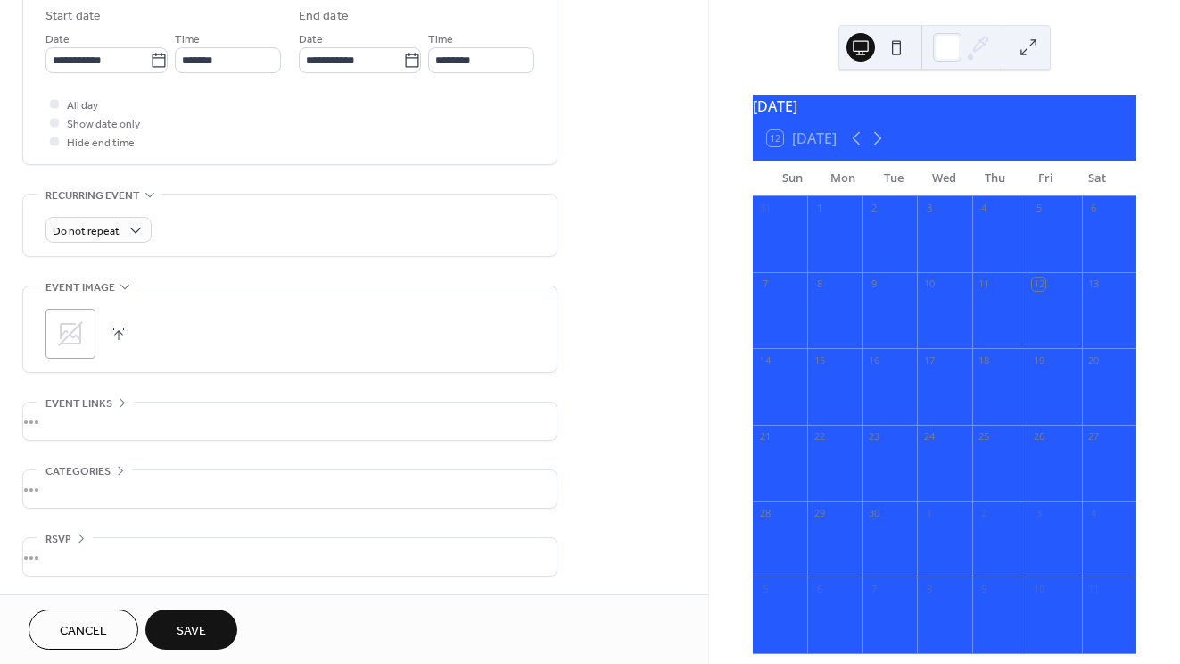  I want to click on div: Start date, so click(73, 16).